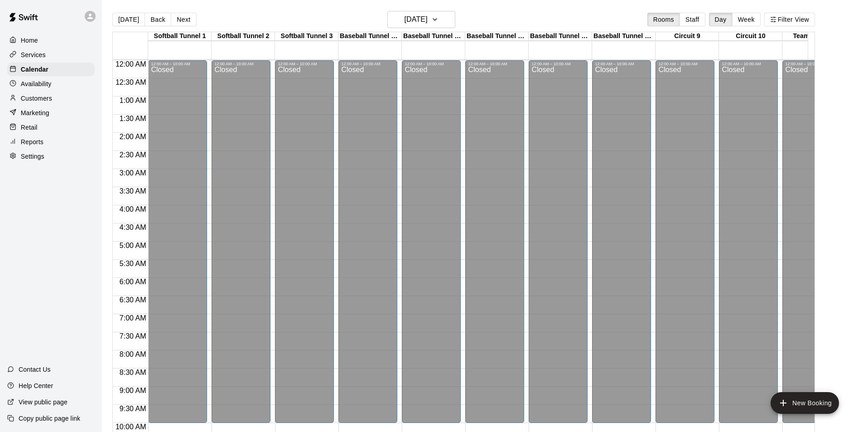 Image resolution: width=863 pixels, height=432 pixels. Describe the element at coordinates (692, 19) in the screenshot. I see `button: Staff` at that location.